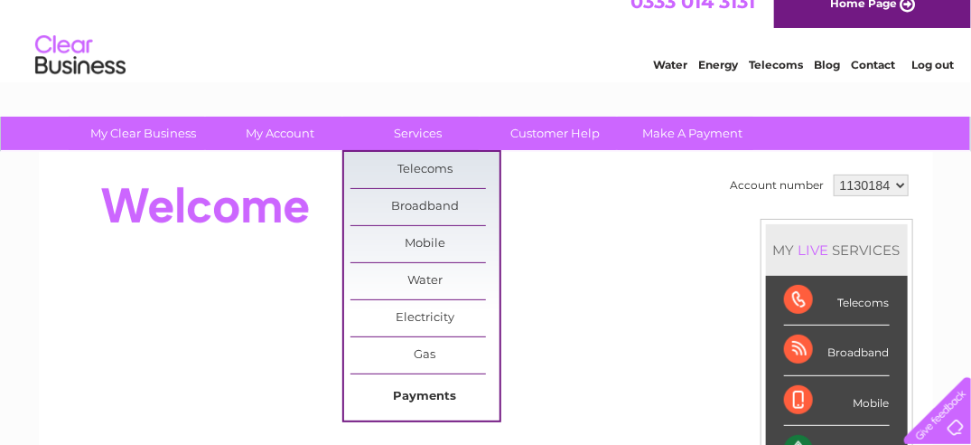  Describe the element at coordinates (555, 133) in the screenshot. I see `a: Customer Help` at that location.